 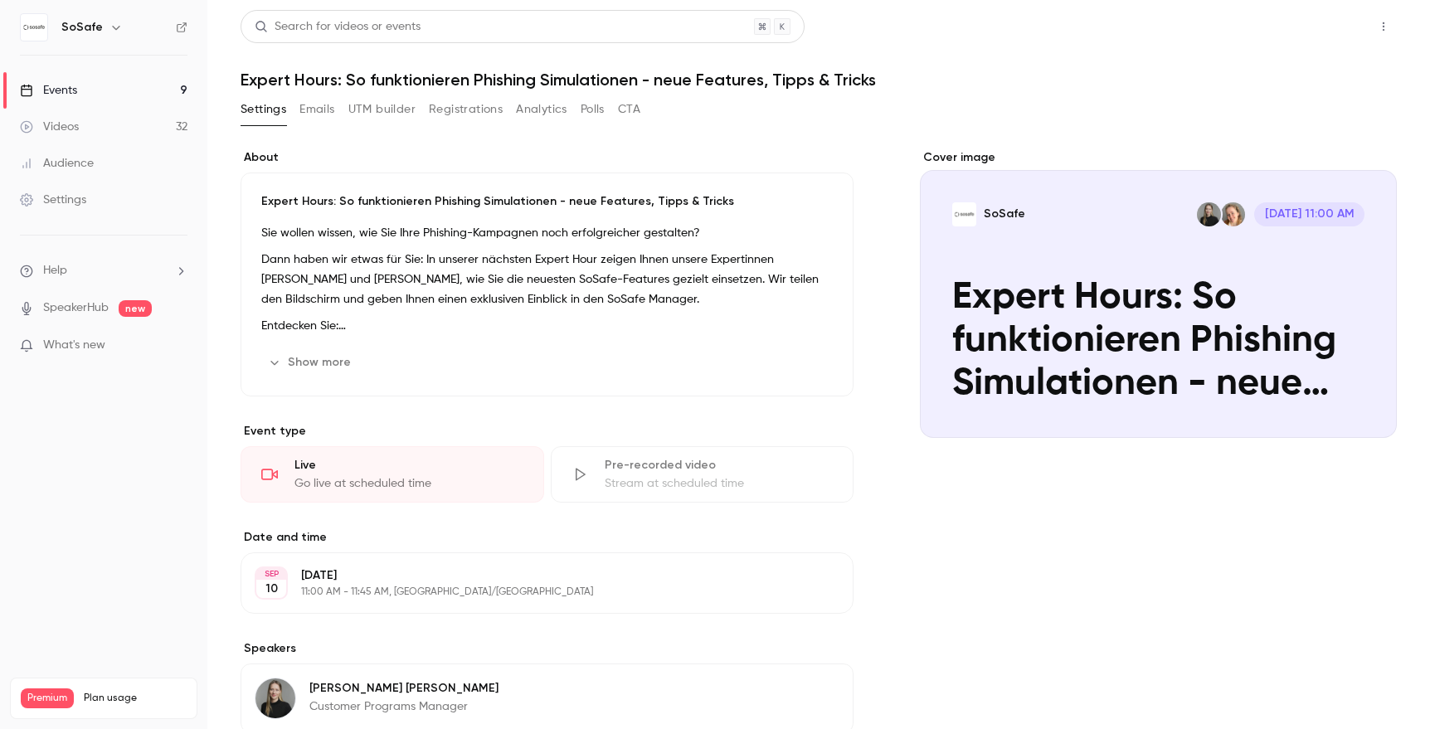 What do you see at coordinates (47, 699) in the screenshot?
I see `span: Premium` at bounding box center [47, 699].